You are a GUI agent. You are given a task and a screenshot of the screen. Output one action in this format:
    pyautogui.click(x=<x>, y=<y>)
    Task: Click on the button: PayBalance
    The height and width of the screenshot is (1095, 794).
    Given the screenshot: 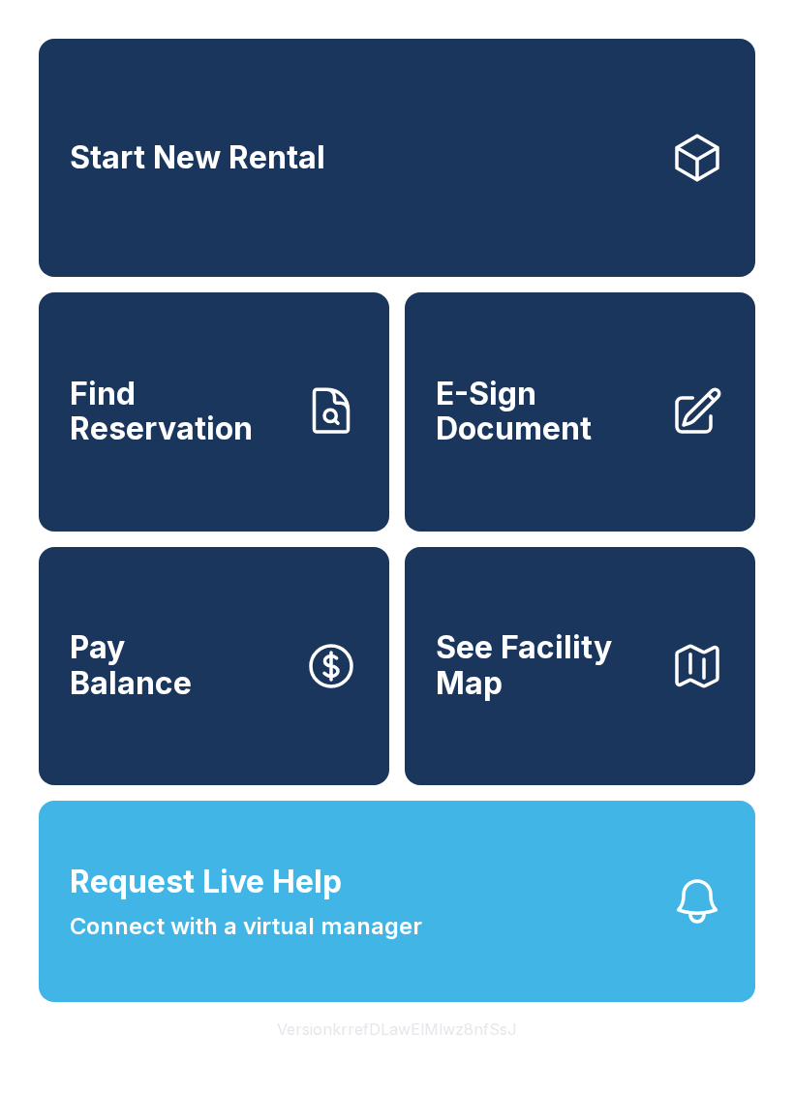 What is the action you would take?
    pyautogui.click(x=214, y=666)
    